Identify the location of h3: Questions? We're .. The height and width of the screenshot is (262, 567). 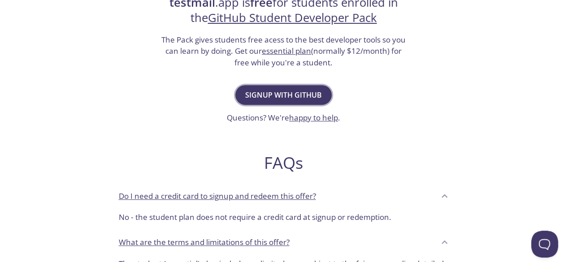
(283, 118).